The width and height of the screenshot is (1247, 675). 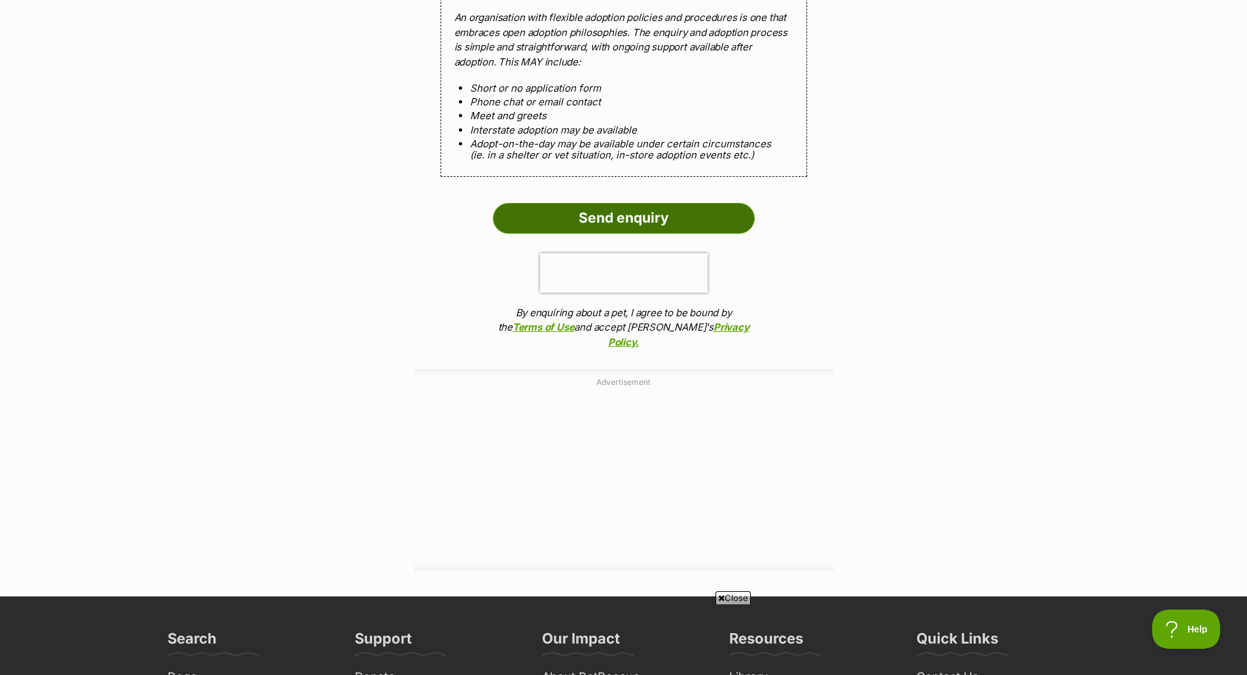 What do you see at coordinates (624, 101) in the screenshot?
I see `li: Phone chat or email contact` at bounding box center [624, 101].